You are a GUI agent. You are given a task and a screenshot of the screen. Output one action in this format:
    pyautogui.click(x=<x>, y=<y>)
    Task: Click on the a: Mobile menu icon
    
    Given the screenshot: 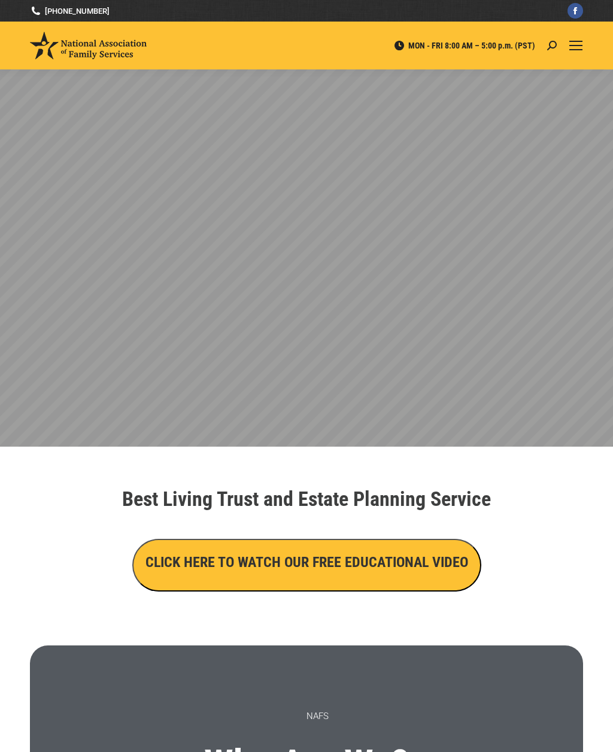 What is the action you would take?
    pyautogui.click(x=576, y=46)
    